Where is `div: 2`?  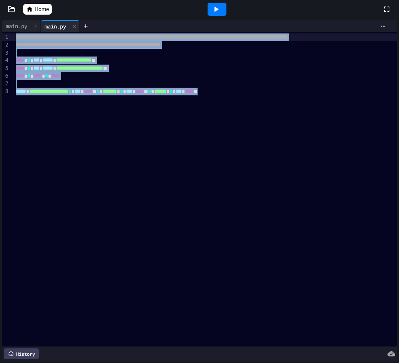
div: 2 is located at coordinates (6, 45).